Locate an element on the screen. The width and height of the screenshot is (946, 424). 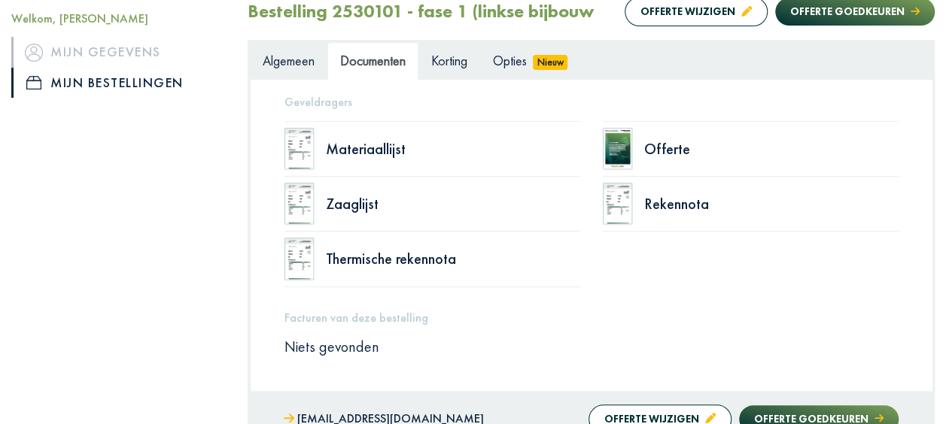
div: Rekennota is located at coordinates (771, 204).